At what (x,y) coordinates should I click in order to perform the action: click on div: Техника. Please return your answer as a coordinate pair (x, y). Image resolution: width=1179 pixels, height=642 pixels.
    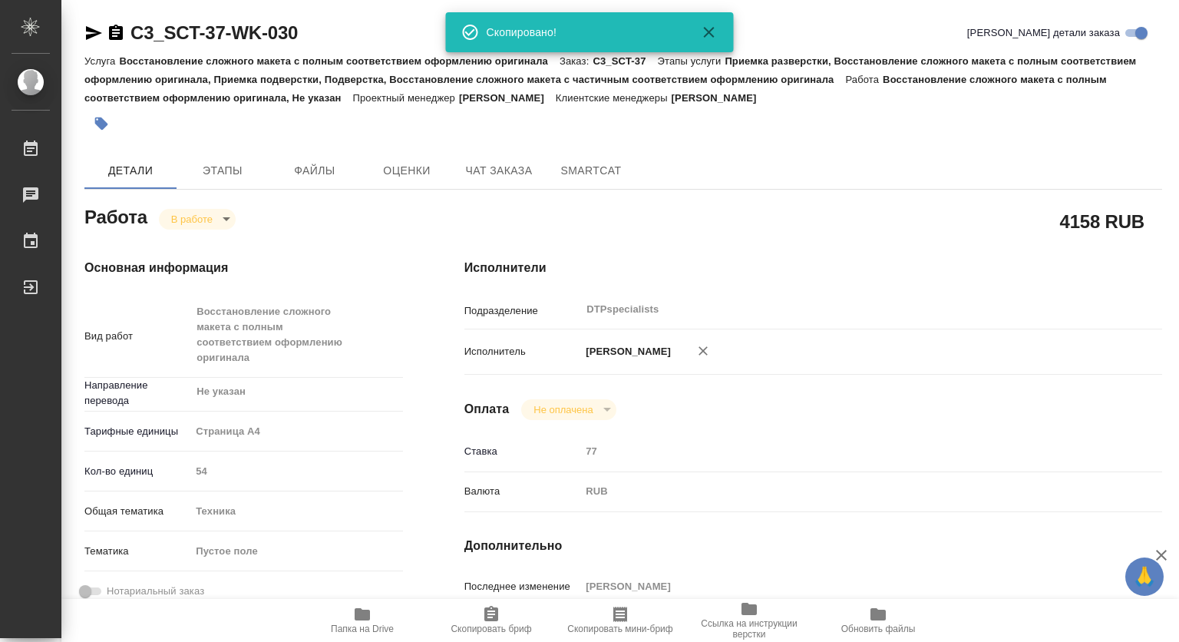
    Looking at the image, I should click on (296, 511).